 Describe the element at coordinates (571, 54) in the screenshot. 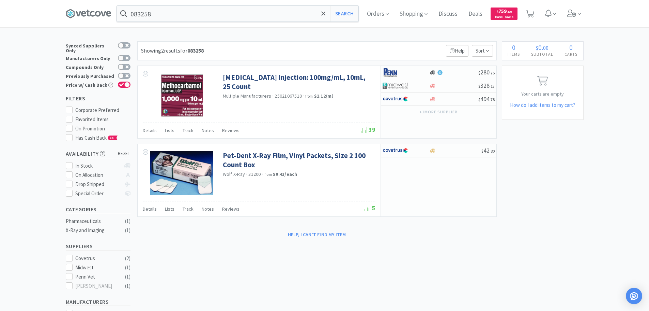

I see `h4: Carts` at that location.